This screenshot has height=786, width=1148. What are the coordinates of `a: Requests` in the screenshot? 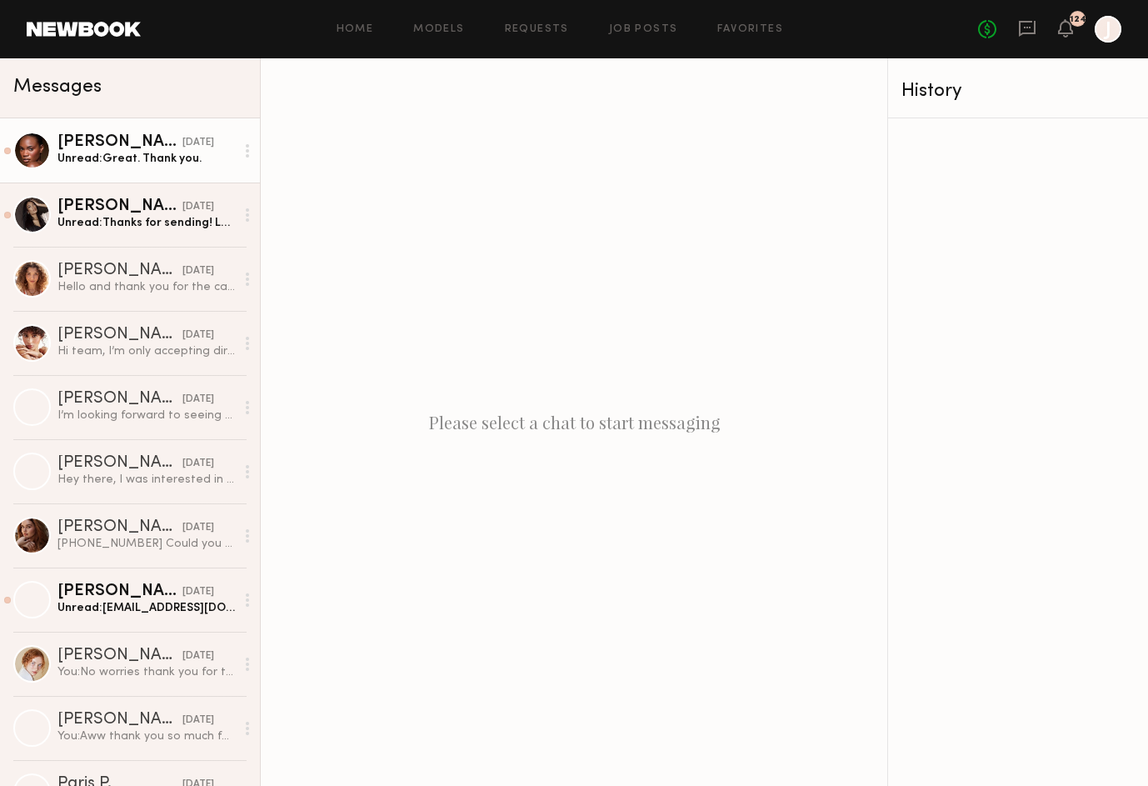 It's located at (537, 29).